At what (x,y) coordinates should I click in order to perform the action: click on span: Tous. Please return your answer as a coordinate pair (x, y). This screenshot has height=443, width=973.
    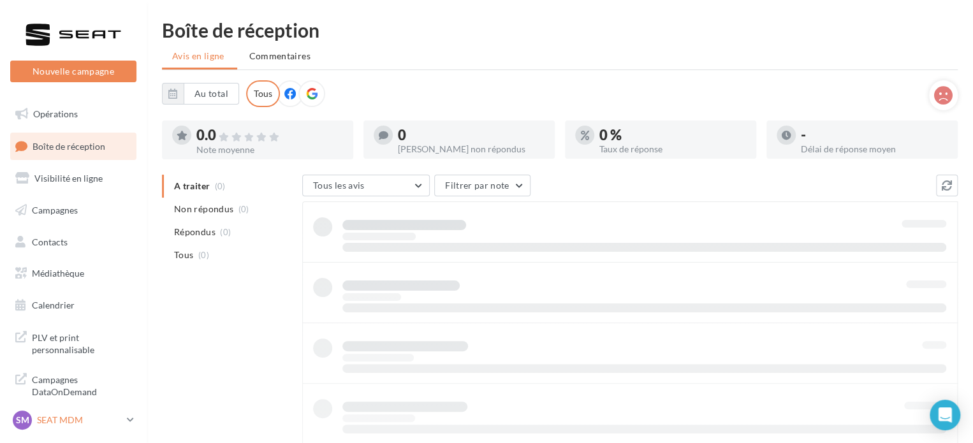
    Looking at the image, I should click on (184, 255).